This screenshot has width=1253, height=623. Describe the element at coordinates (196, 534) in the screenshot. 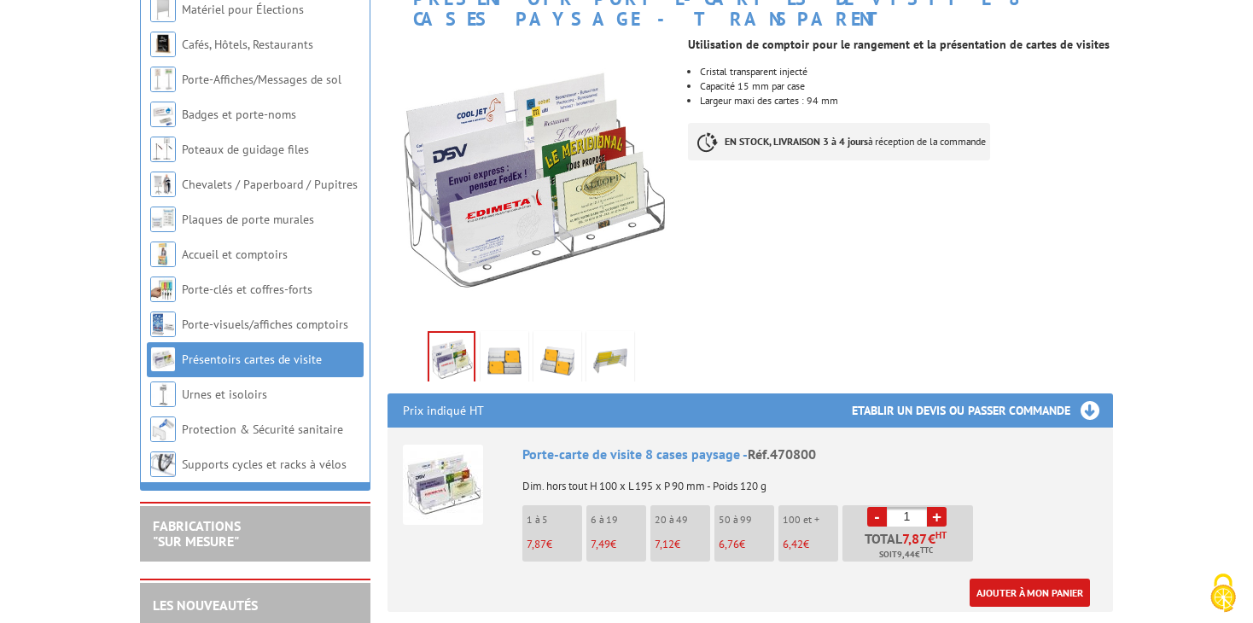

I see `a: FABRICATIONS"Sur Mesure"` at that location.